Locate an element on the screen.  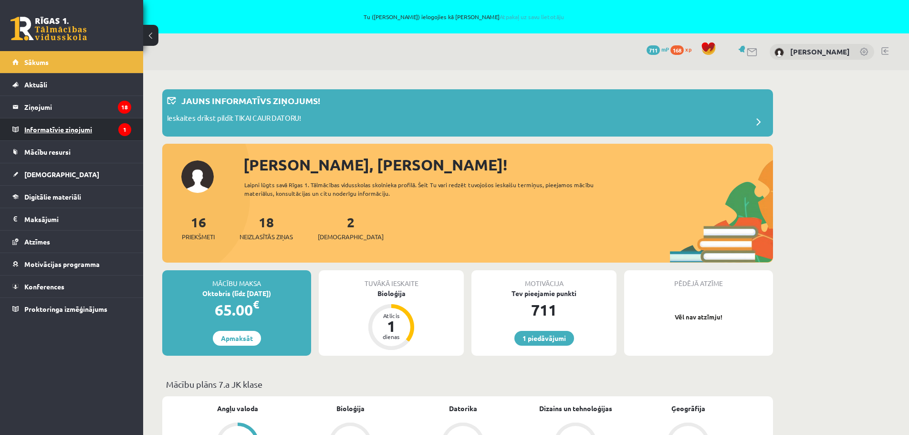
a: Motivācijas programma is located at coordinates (72, 264).